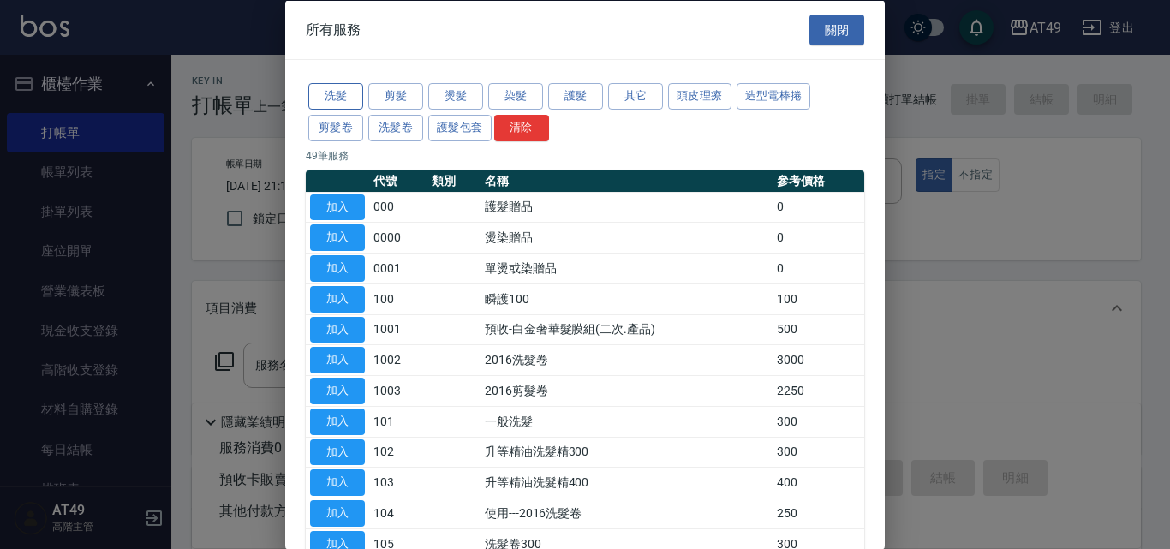 Image resolution: width=1170 pixels, height=549 pixels. Describe the element at coordinates (626, 237) in the screenshot. I see `td: 燙染贈品` at that location.